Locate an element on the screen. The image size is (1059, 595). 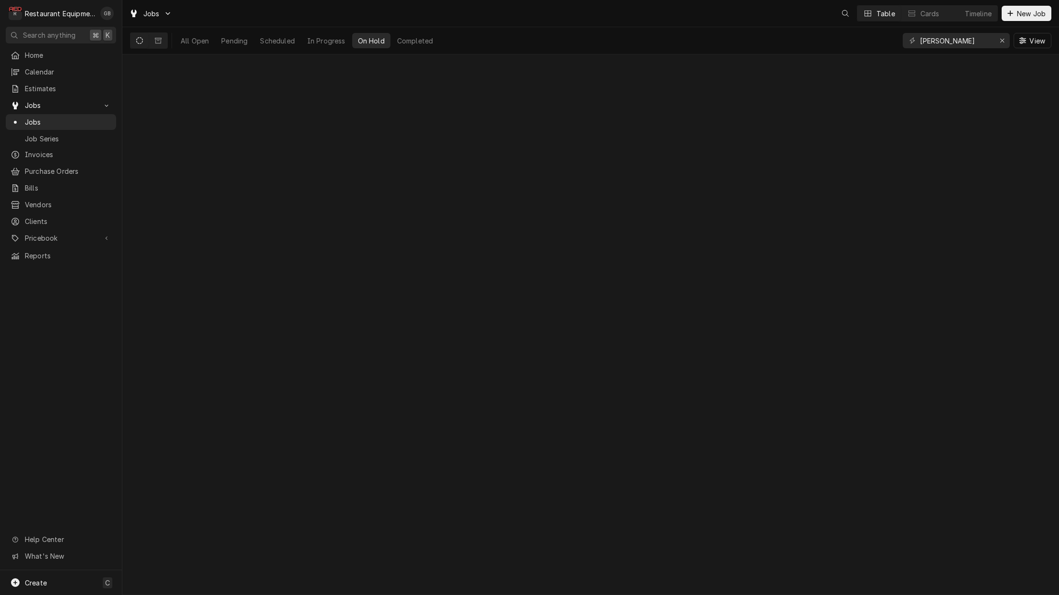
span: New Job is located at coordinates (1031, 13).